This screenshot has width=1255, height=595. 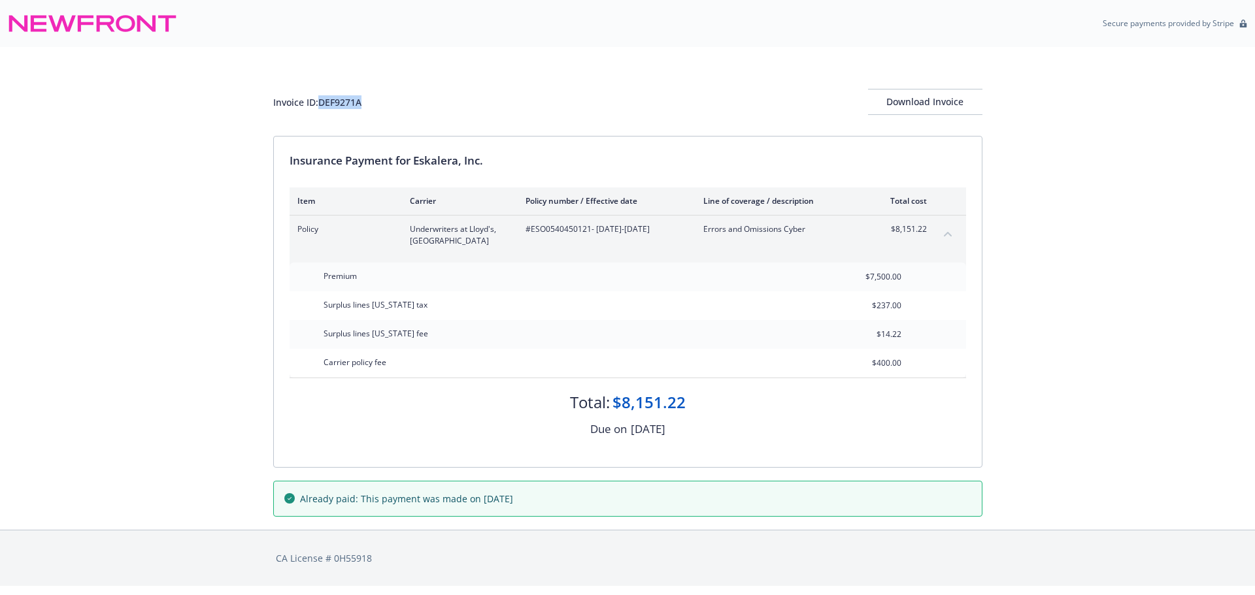 I want to click on span: $8,151.22, so click(x=902, y=229).